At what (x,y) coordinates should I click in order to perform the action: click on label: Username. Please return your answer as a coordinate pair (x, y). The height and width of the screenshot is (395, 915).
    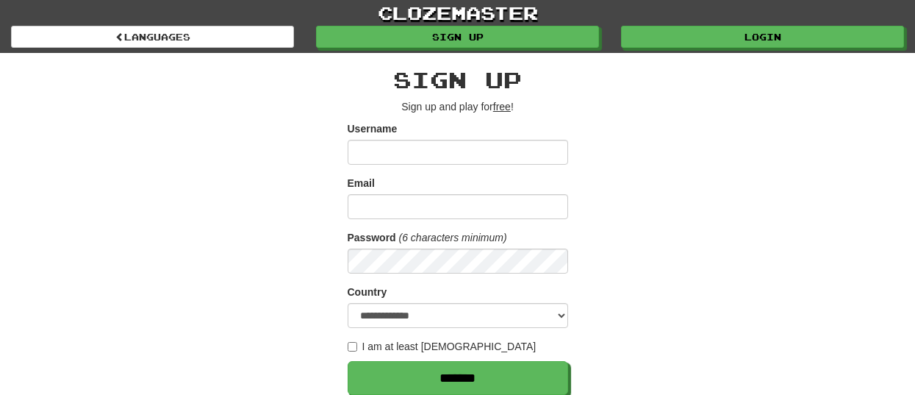
    Looking at the image, I should click on (373, 129).